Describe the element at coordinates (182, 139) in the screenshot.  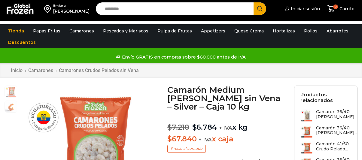
I see `bdi: 67.840` at that location.